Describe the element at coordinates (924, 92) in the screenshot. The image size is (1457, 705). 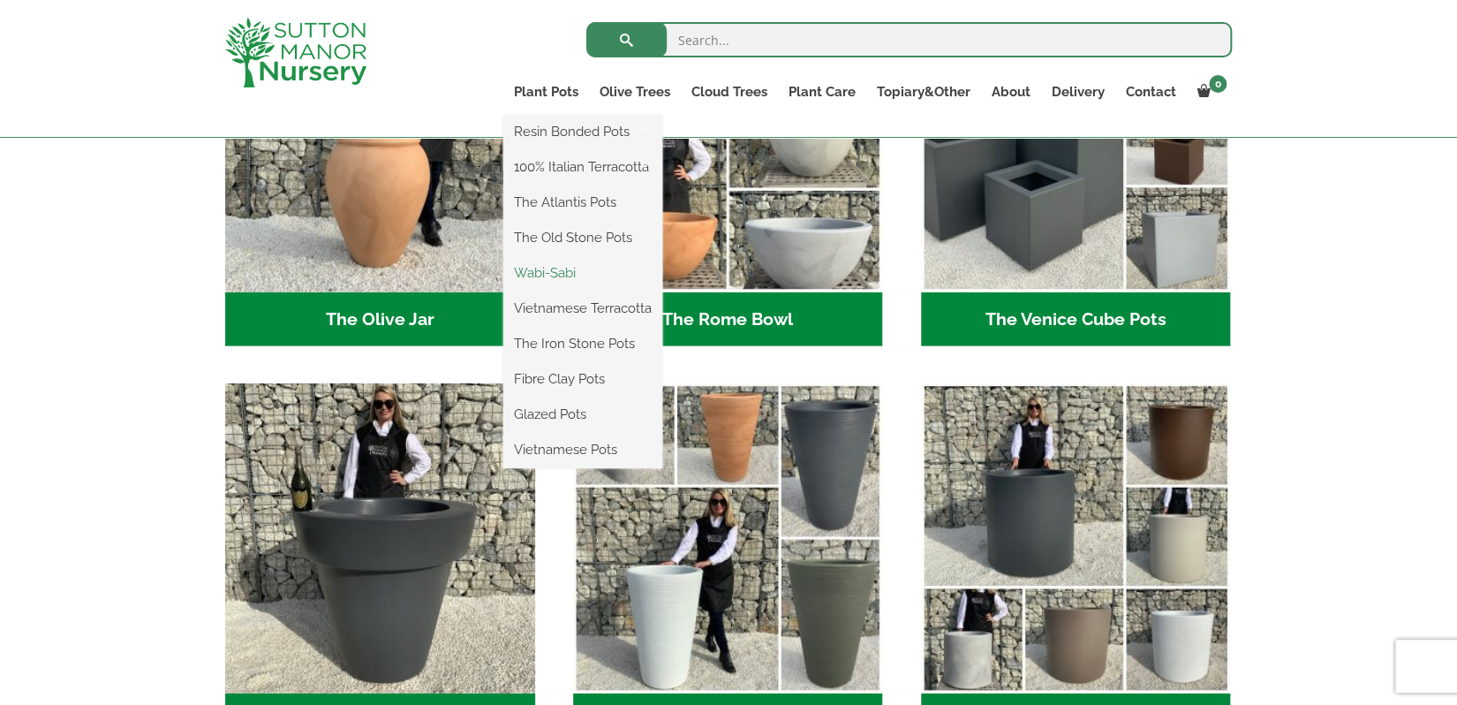
I see `a: Topiary&Other` at that location.